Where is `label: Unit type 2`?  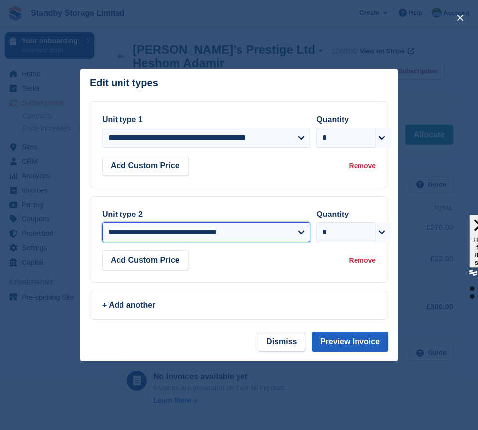 label: Unit type 2 is located at coordinates (123, 214).